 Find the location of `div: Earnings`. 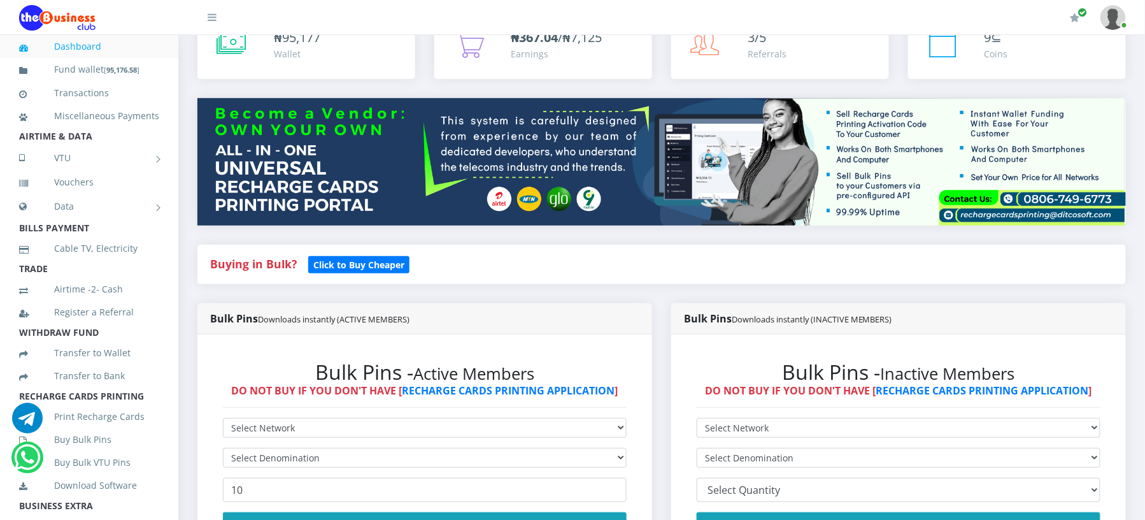

div: Earnings is located at coordinates (556, 53).